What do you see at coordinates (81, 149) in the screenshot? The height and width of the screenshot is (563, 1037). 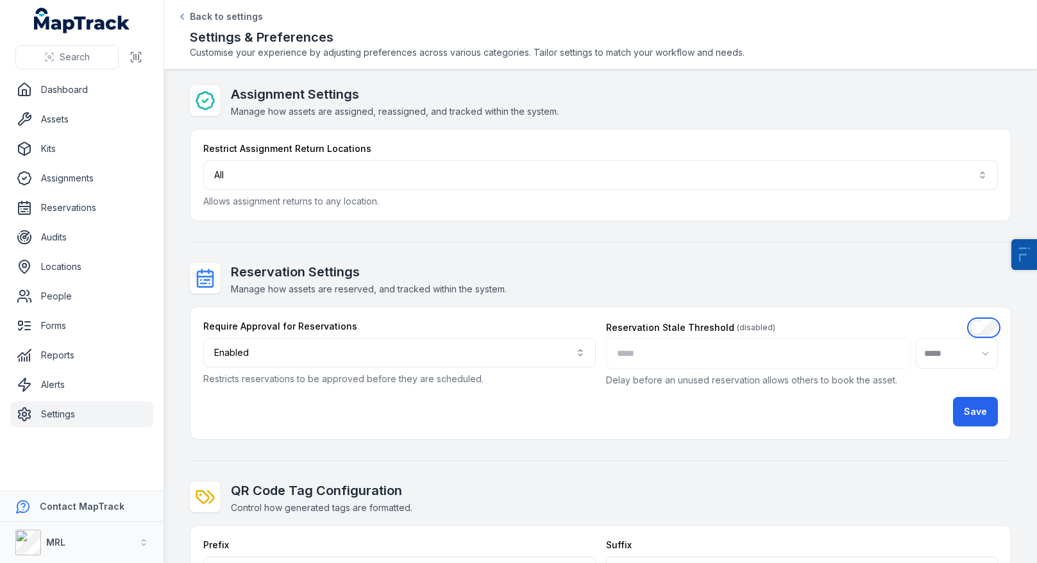 I see `a: Kits` at bounding box center [81, 149].